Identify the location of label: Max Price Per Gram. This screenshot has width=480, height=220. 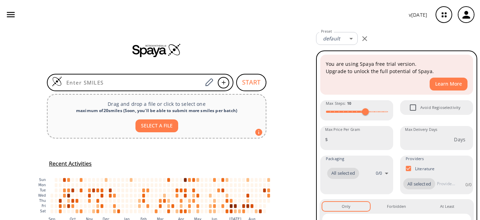
(343, 129).